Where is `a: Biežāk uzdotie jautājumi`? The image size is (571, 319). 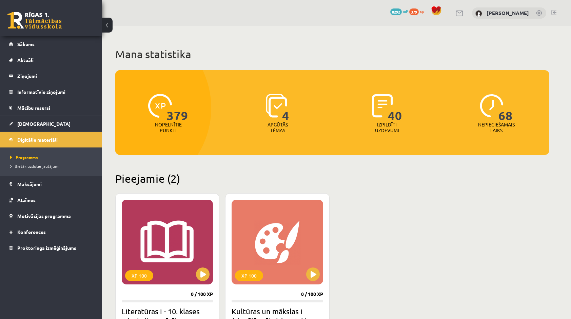 a: Biežāk uzdotie jautājumi is located at coordinates (53, 166).